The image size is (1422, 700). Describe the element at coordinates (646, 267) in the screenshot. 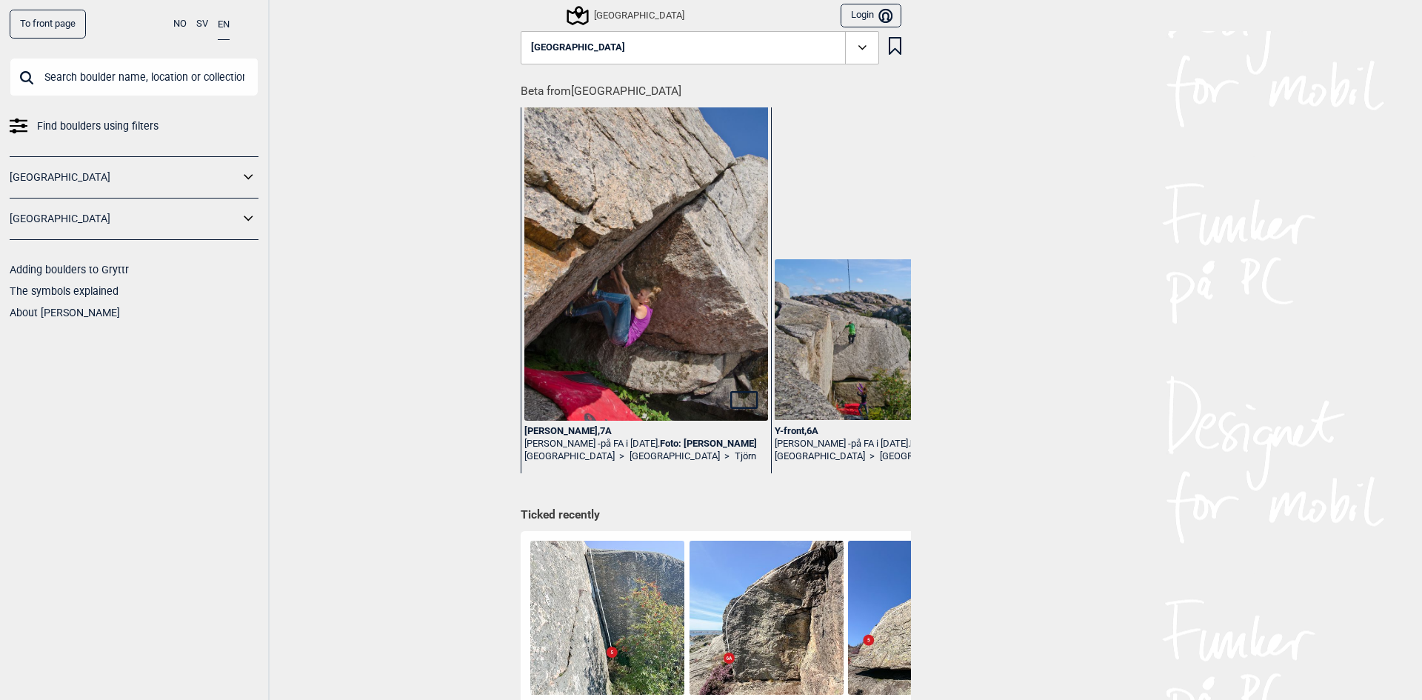

I see `img: Stella pa Stella` at that location.